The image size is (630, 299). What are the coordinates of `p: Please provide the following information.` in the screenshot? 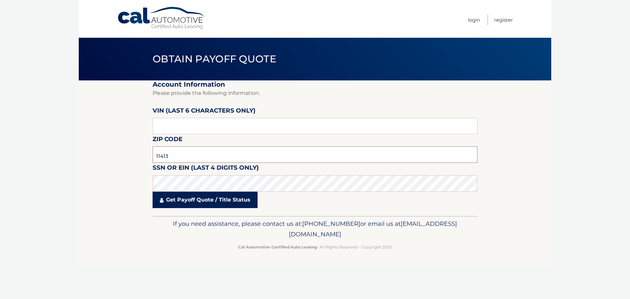 It's located at (315, 93).